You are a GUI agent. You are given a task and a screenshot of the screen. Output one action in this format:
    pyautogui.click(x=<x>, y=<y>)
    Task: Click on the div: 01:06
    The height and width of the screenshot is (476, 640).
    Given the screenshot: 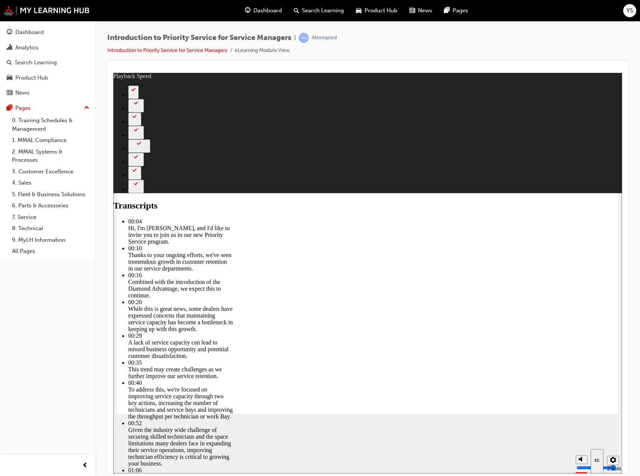 What is the action you would take?
    pyautogui.click(x=67, y=398)
    